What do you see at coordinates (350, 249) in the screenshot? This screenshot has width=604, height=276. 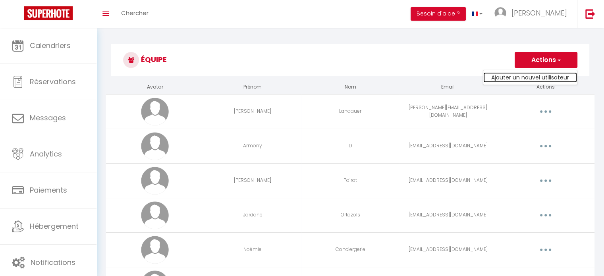 I see `td: Conciergerie` at bounding box center [350, 249].